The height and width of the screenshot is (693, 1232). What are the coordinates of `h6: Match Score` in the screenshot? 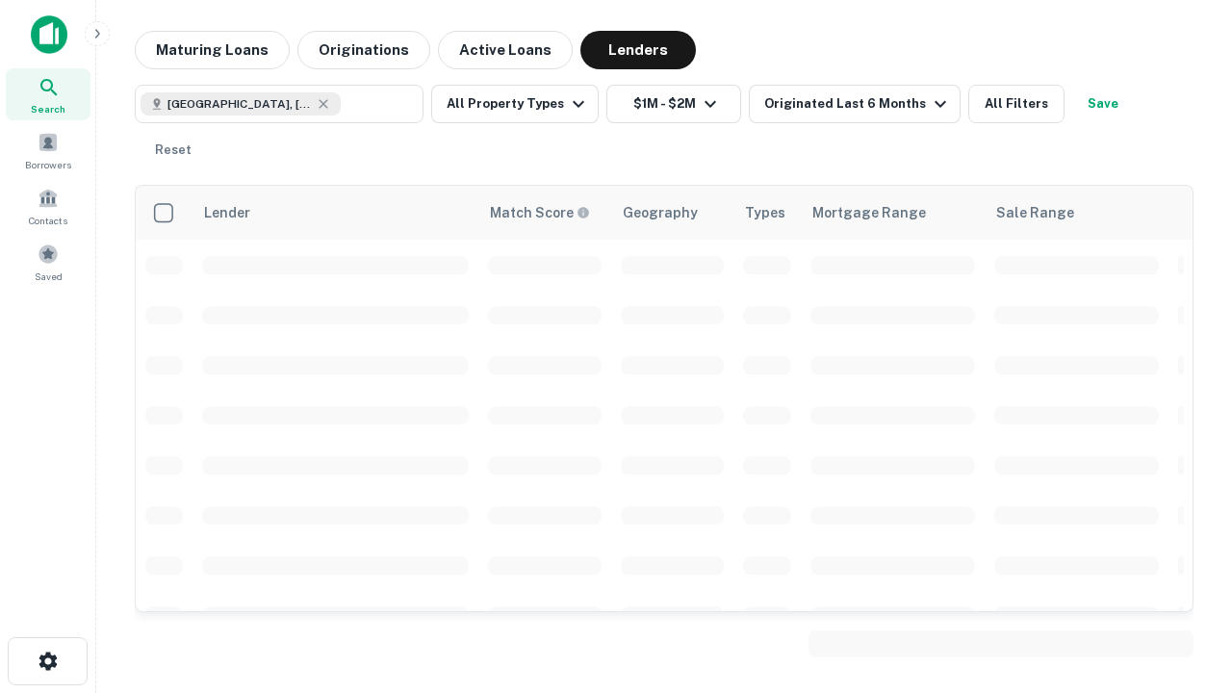 It's located at (538, 213).